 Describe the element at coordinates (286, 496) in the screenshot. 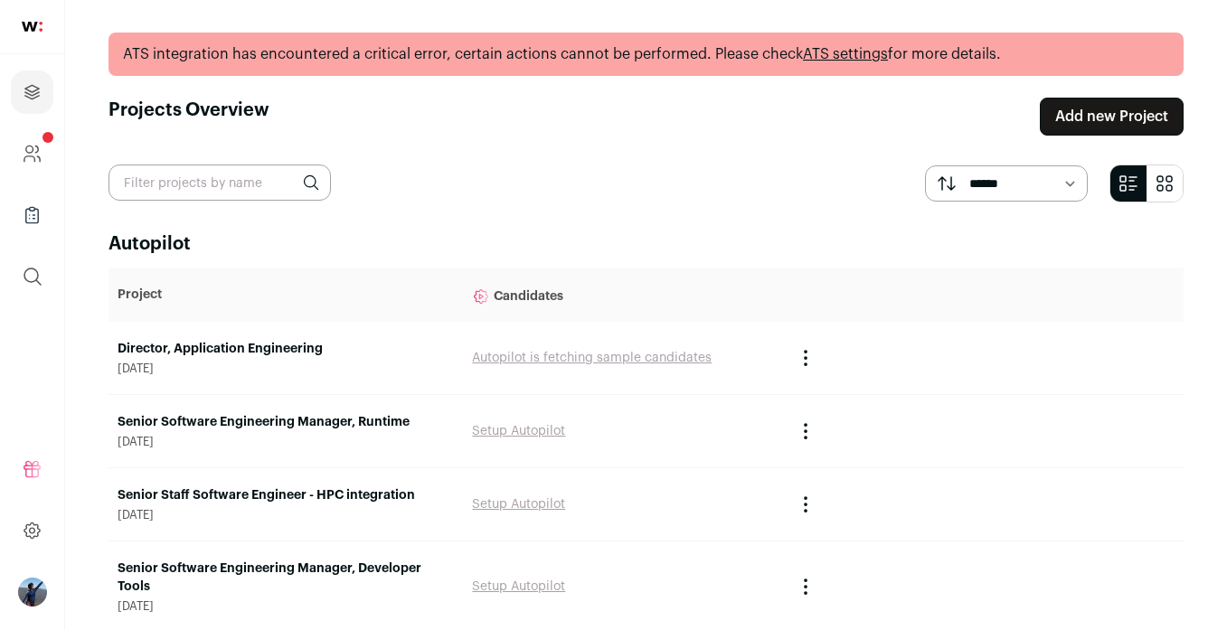

I see `a: Senior Staff Software Engineer - HPC integration` at that location.